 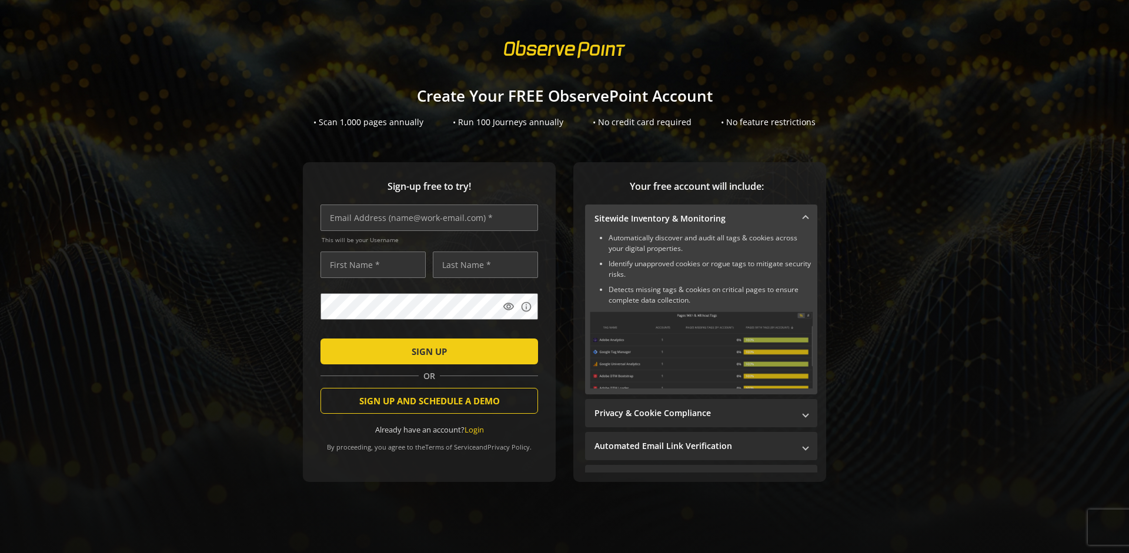 I want to click on mat-icon: info, so click(x=526, y=307).